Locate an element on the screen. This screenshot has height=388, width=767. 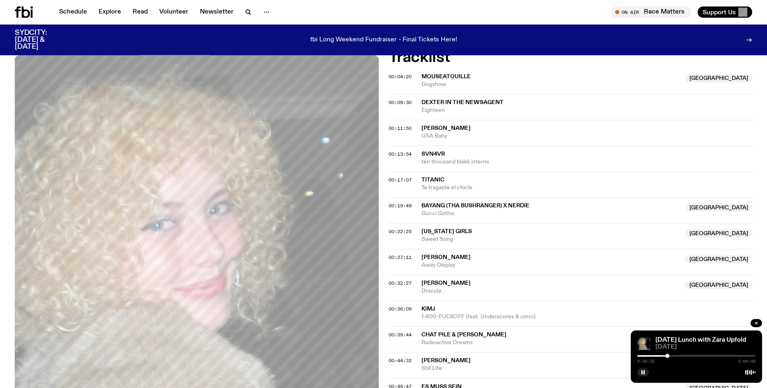
span: 00:04:20 is located at coordinates (400, 77).